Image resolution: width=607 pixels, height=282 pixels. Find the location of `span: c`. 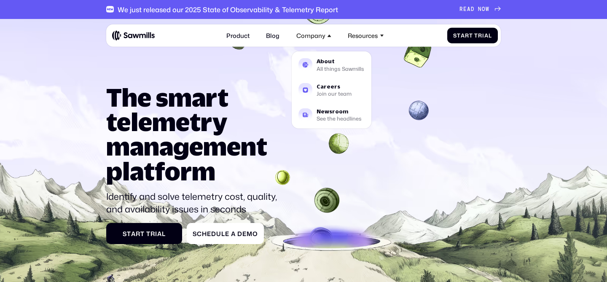

span: c is located at coordinates (199, 233).